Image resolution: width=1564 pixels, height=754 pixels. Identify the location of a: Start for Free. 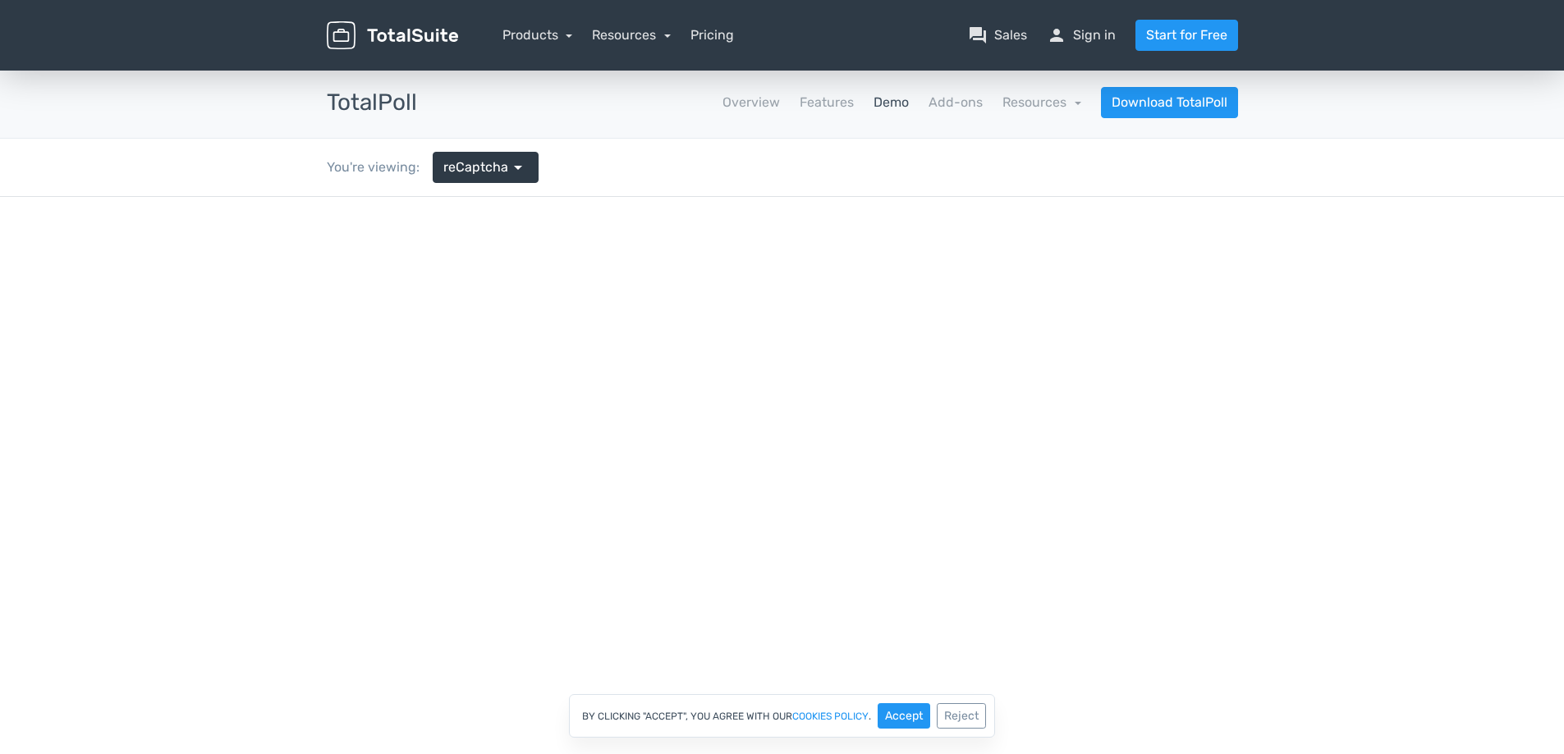
(1186, 35).